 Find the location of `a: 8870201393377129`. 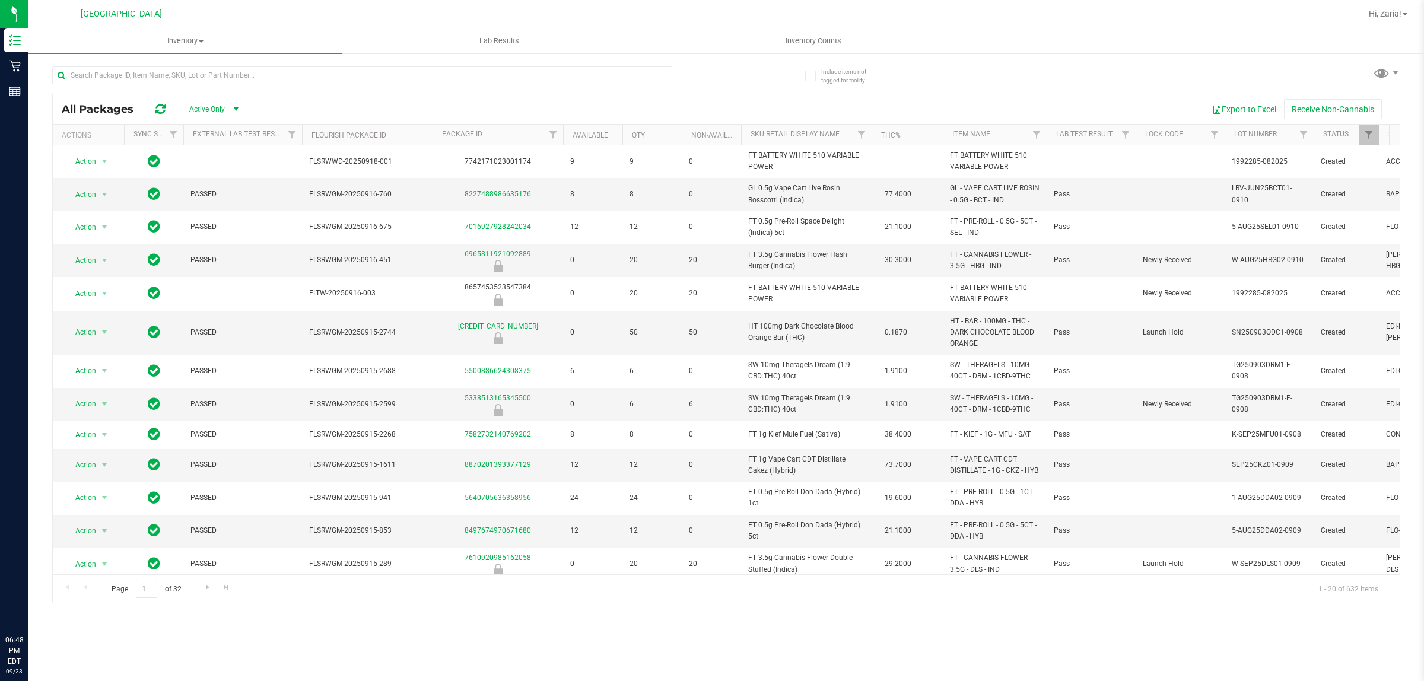

a: 8870201393377129 is located at coordinates (498, 464).